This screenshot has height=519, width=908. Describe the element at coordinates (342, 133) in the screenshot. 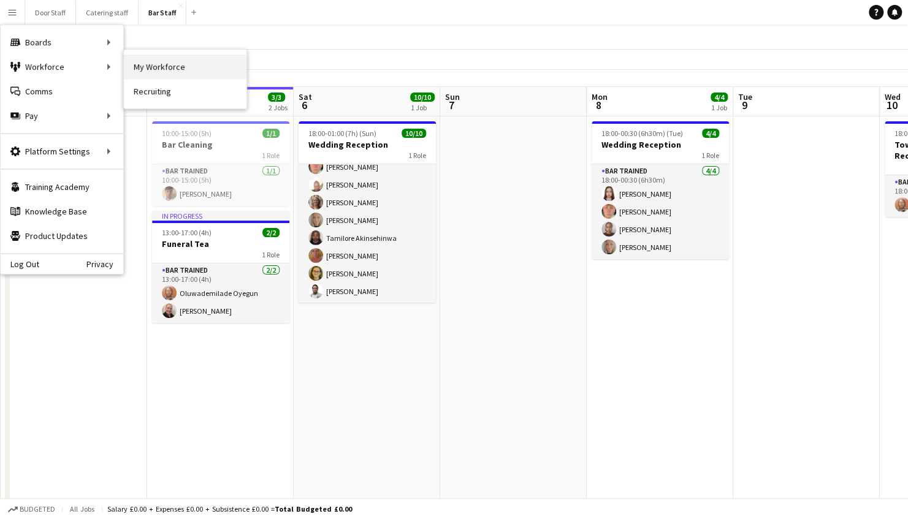

I see `span: 18:00-01:00 (7h) (Sun)` at that location.